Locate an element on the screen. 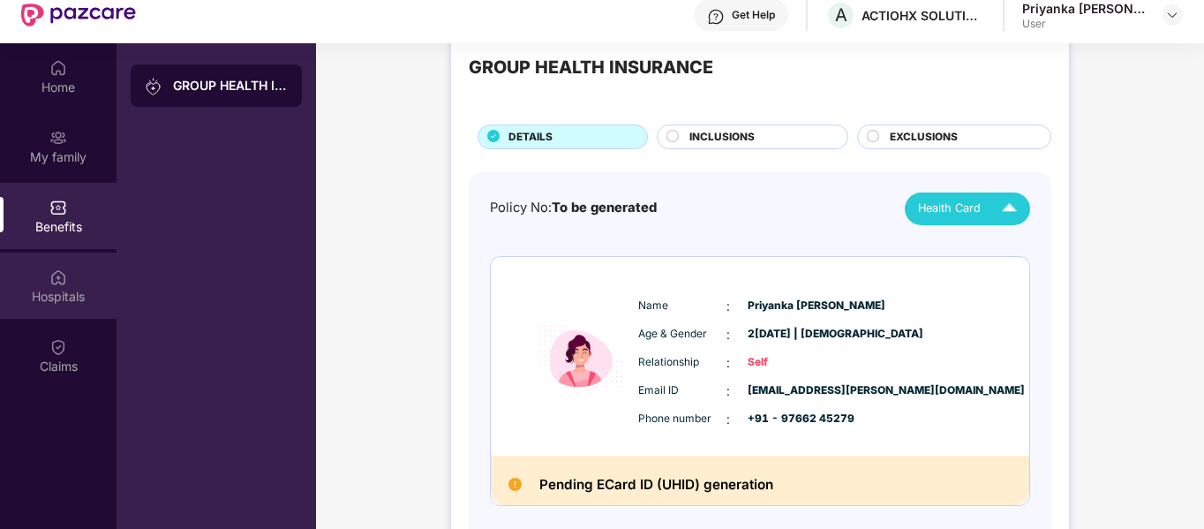 This screenshot has width=1204, height=529. h2: Pending ECard ID (UHID) generation is located at coordinates (656, 485).